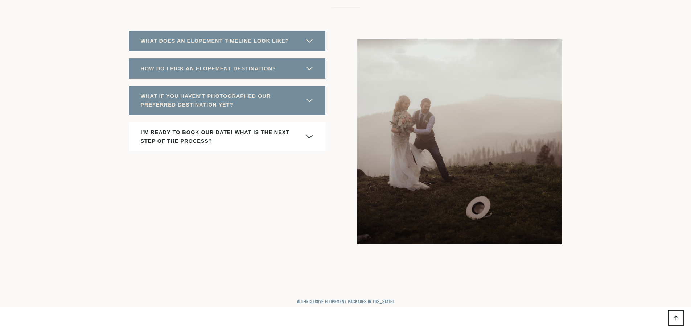 The image size is (691, 333). Describe the element at coordinates (227, 41) in the screenshot. I see `button: WHAT DOES AN ELOPEMENT TIMELINE LOOK LIKE?` at that location.